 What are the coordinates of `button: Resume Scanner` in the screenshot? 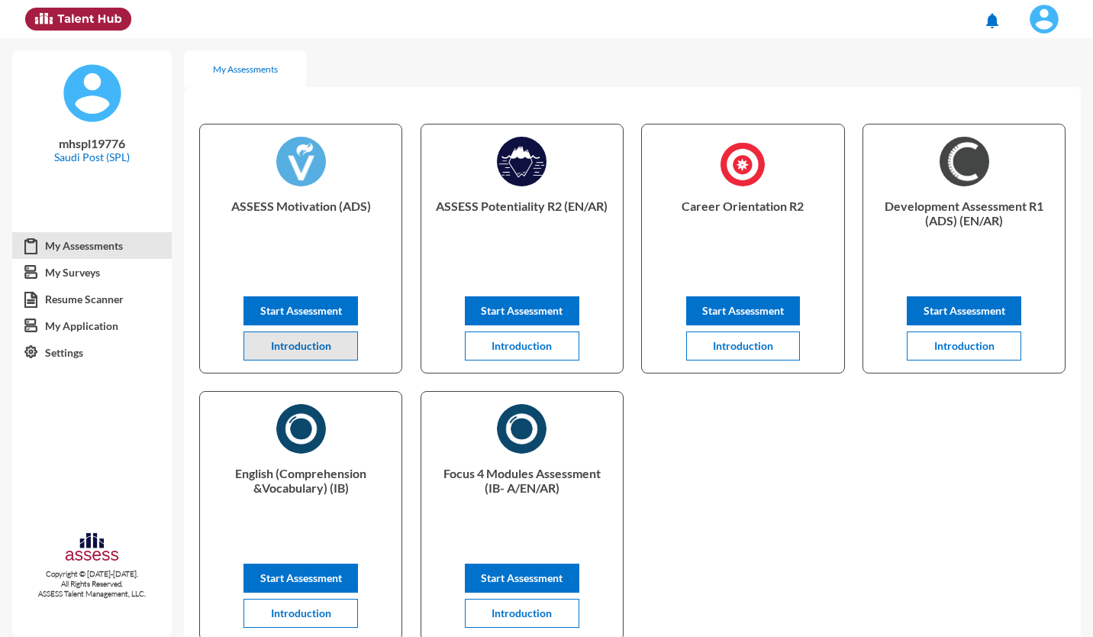 It's located at (92, 299).